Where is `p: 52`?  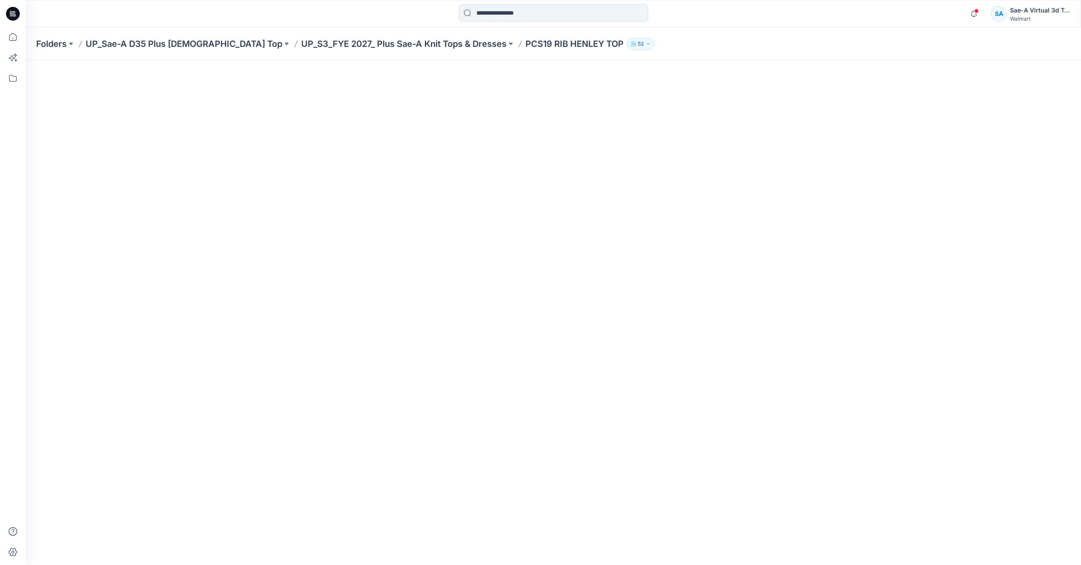
p: 52 is located at coordinates (641, 44).